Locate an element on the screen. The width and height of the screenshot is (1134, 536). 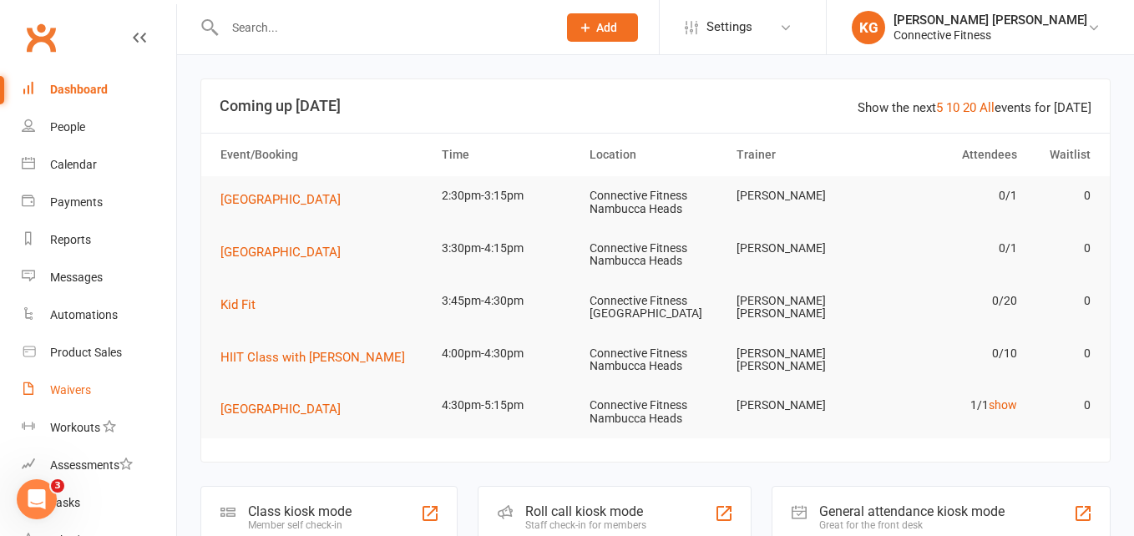
td: 1/1 is located at coordinates (951, 405).